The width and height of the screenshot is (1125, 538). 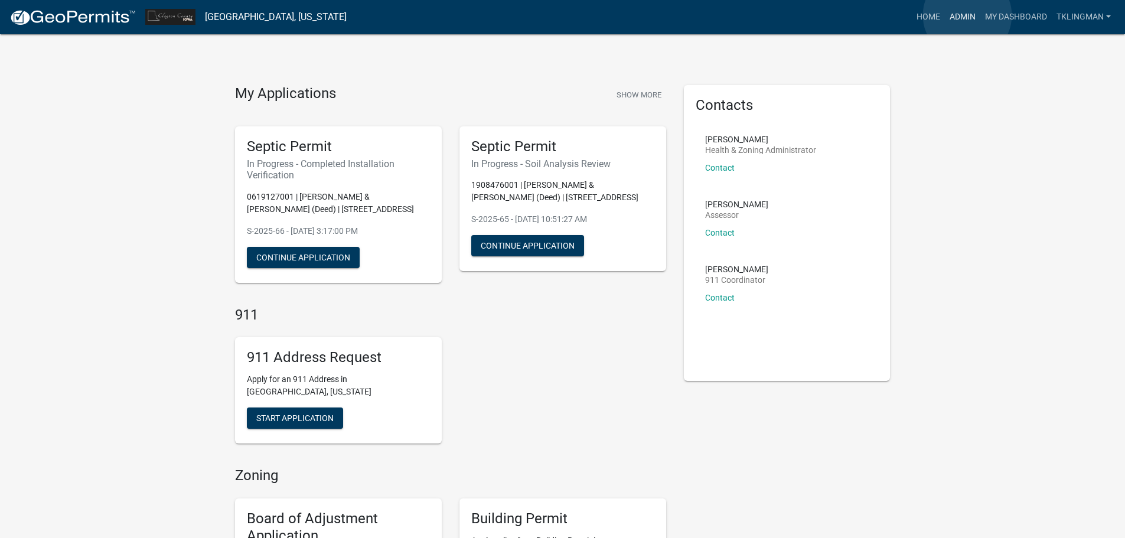 I want to click on a: Home, so click(x=928, y=17).